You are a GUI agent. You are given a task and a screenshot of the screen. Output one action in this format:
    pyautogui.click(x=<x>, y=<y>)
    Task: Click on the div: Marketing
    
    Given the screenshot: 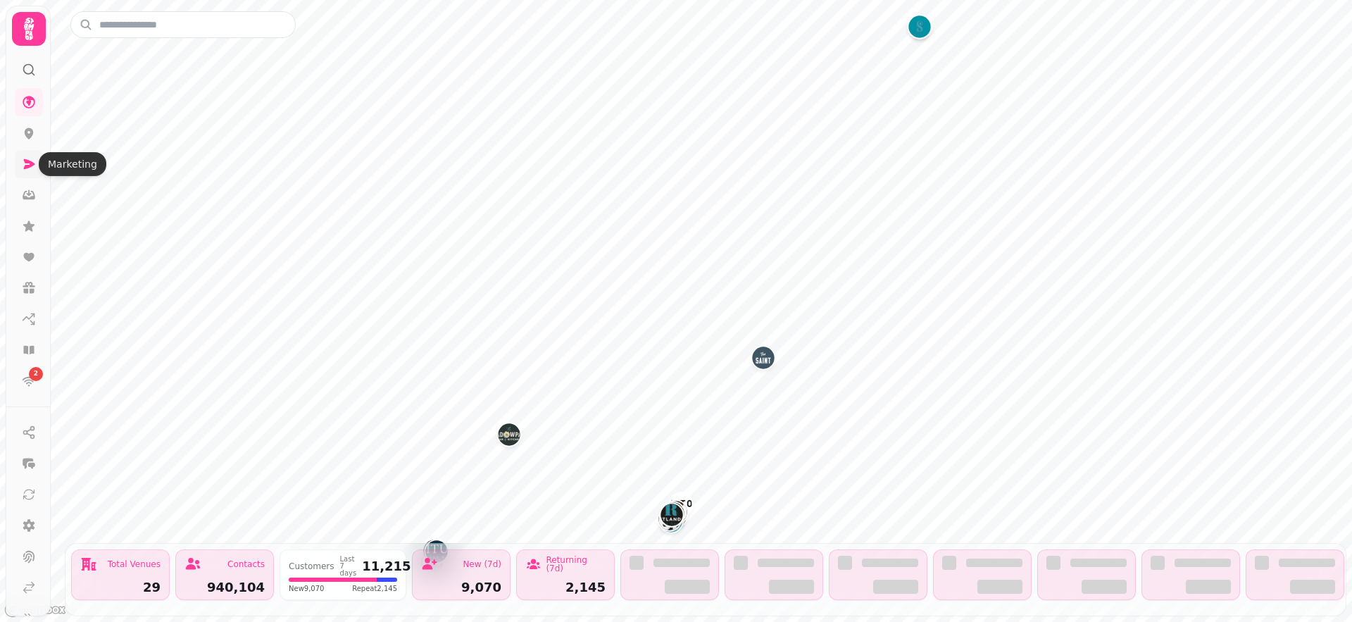 What is the action you would take?
    pyautogui.click(x=73, y=164)
    